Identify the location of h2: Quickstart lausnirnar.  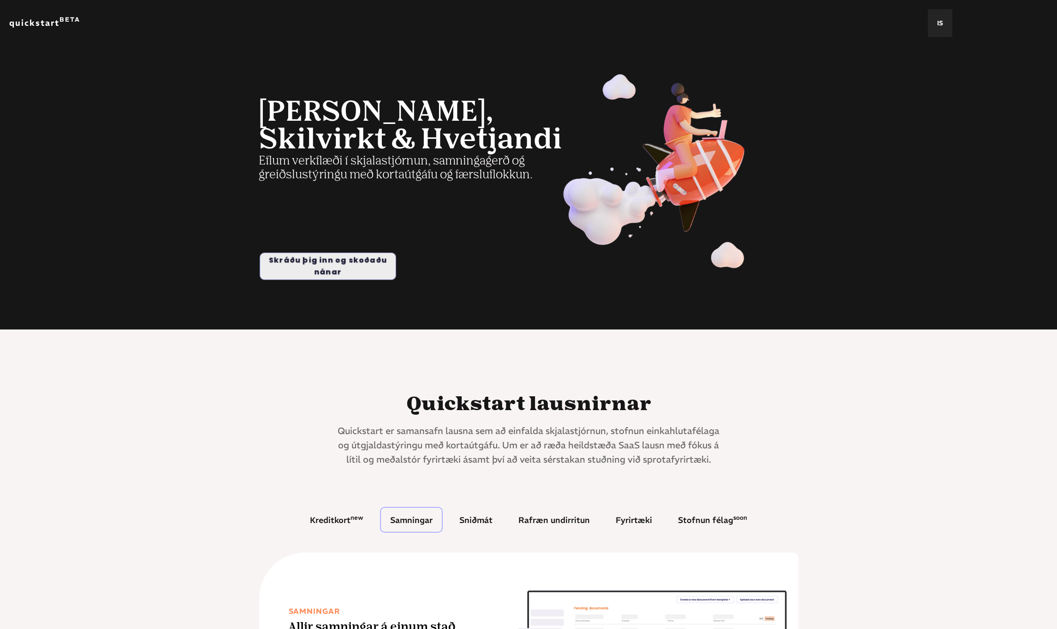
(528, 405).